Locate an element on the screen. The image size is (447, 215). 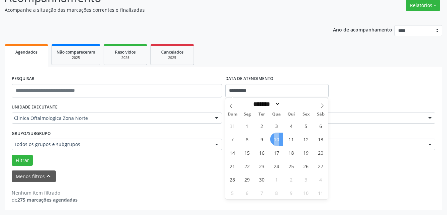
span: Setembro 28, 2025 is located at coordinates (232, 179).